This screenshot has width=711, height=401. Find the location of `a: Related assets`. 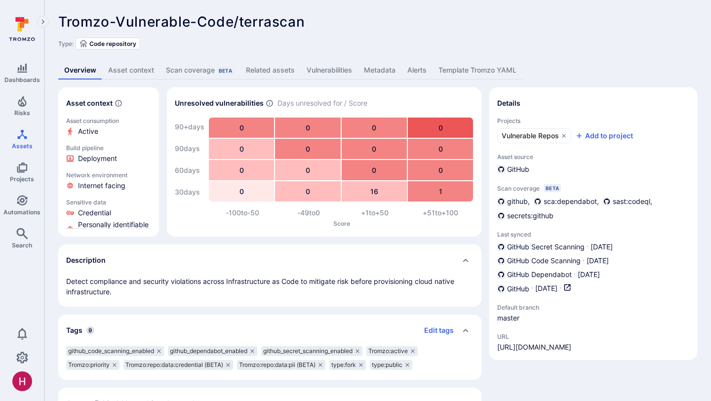

a: Related assets is located at coordinates (270, 70).